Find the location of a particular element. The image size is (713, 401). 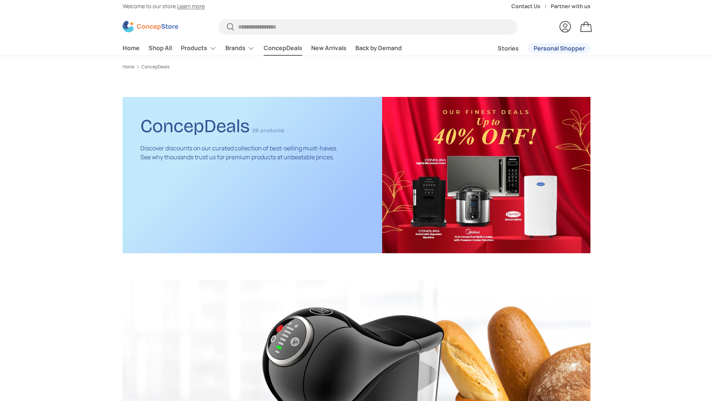

a: Partner with us is located at coordinates (571, 6).